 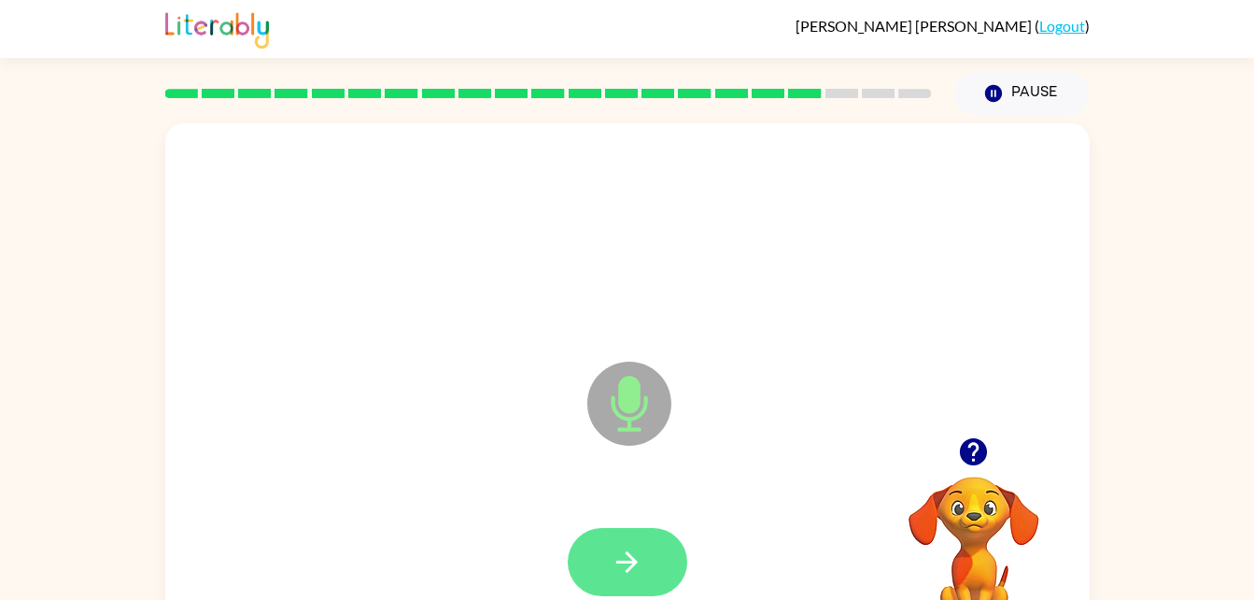 What do you see at coordinates (217, 28) in the screenshot?
I see `img: Literably` at bounding box center [217, 28].